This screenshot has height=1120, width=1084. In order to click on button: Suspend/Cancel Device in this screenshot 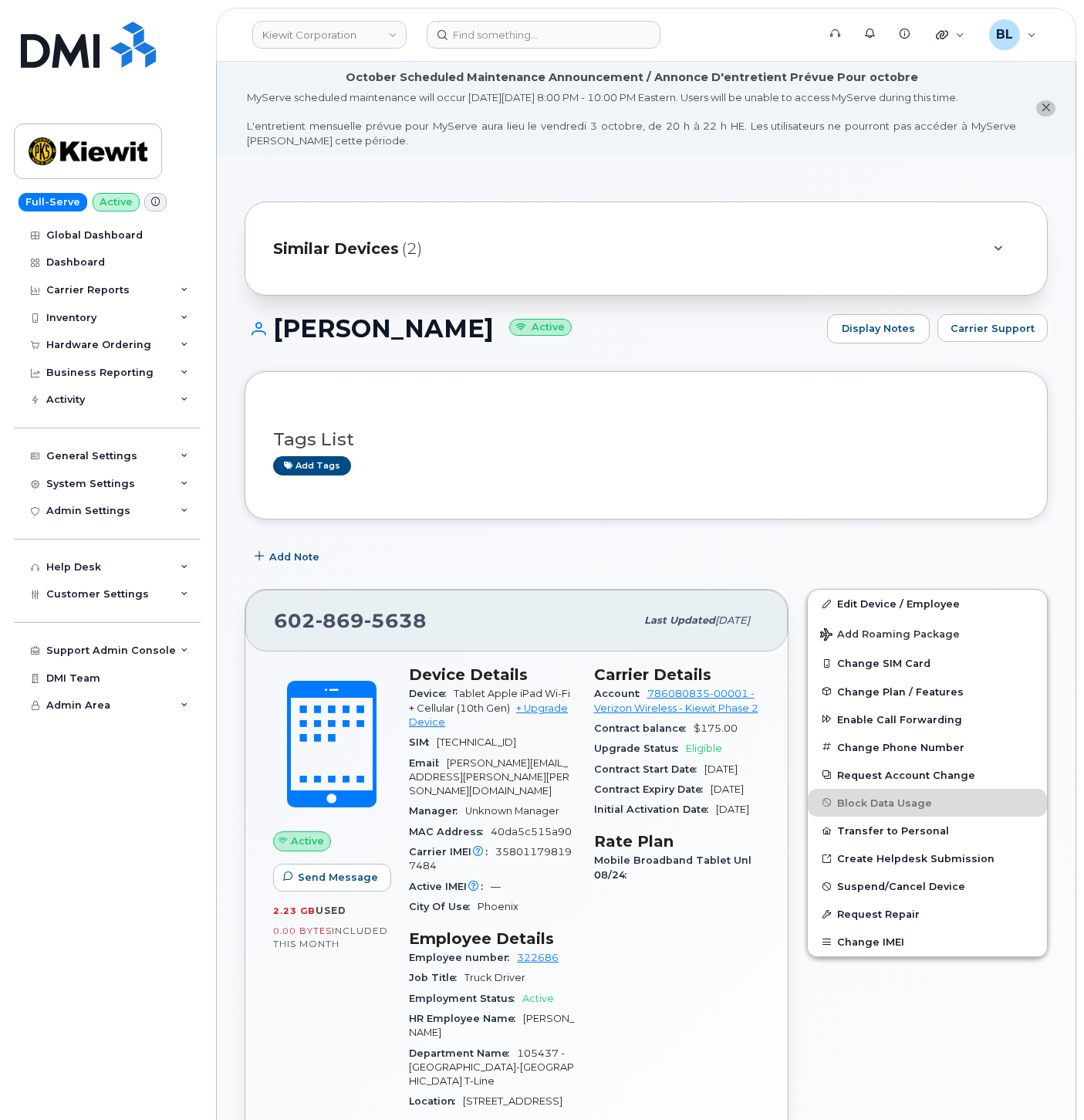, I will do `click(928, 887)`.